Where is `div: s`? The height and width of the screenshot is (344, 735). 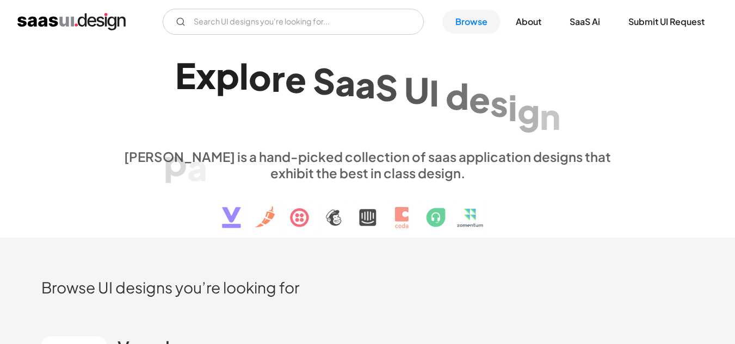
div: s is located at coordinates (499, 103).